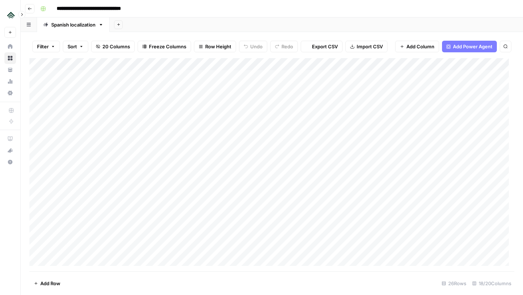 Image resolution: width=523 pixels, height=295 pixels. I want to click on span: Add Power Agent, so click(472, 46).